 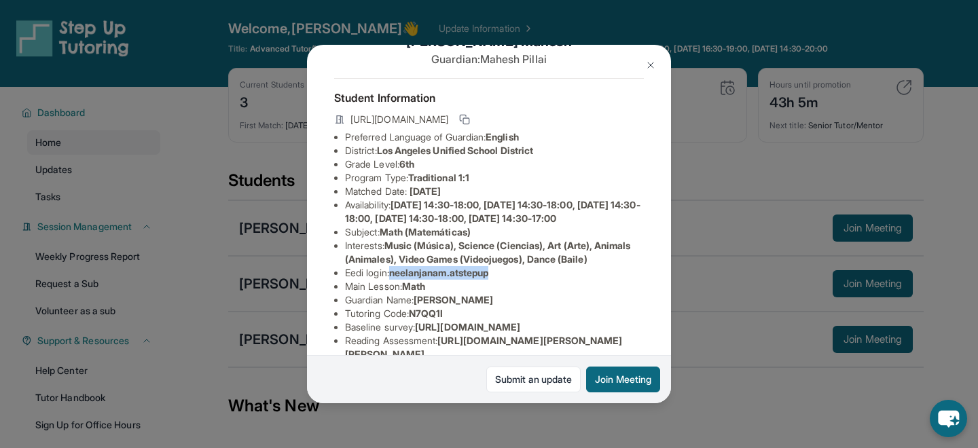 What do you see at coordinates (414, 286) in the screenshot?
I see `span: Math` at bounding box center [414, 286].